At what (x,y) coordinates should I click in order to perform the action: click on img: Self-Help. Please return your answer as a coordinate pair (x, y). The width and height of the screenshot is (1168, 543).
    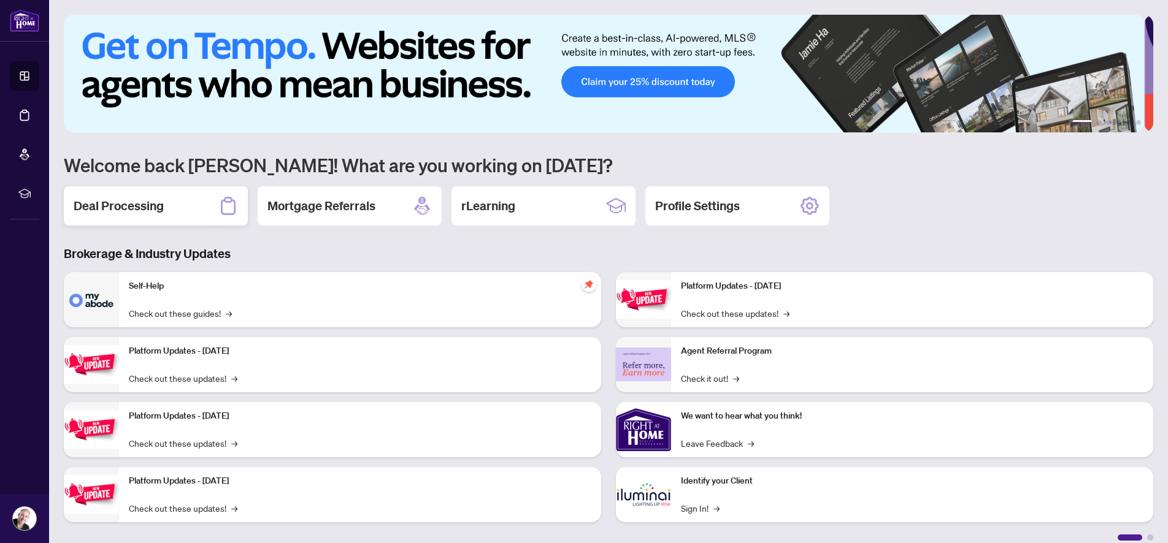
    Looking at the image, I should click on (91, 300).